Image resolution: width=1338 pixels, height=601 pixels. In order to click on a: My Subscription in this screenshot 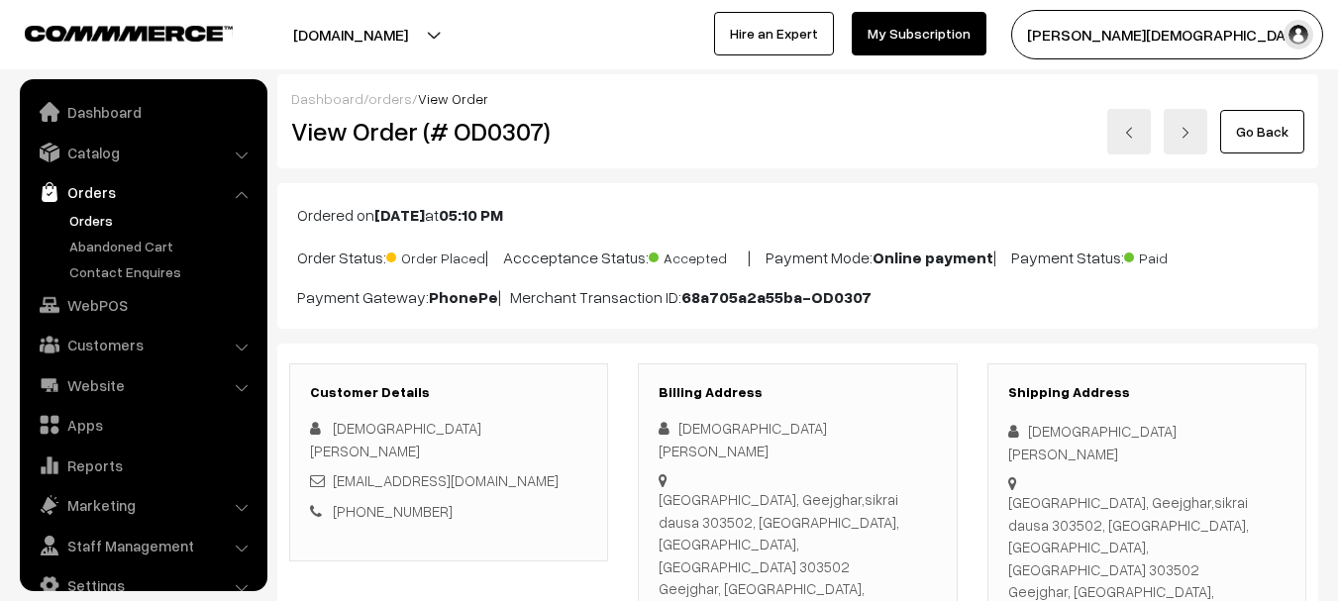, I will do `click(919, 34)`.